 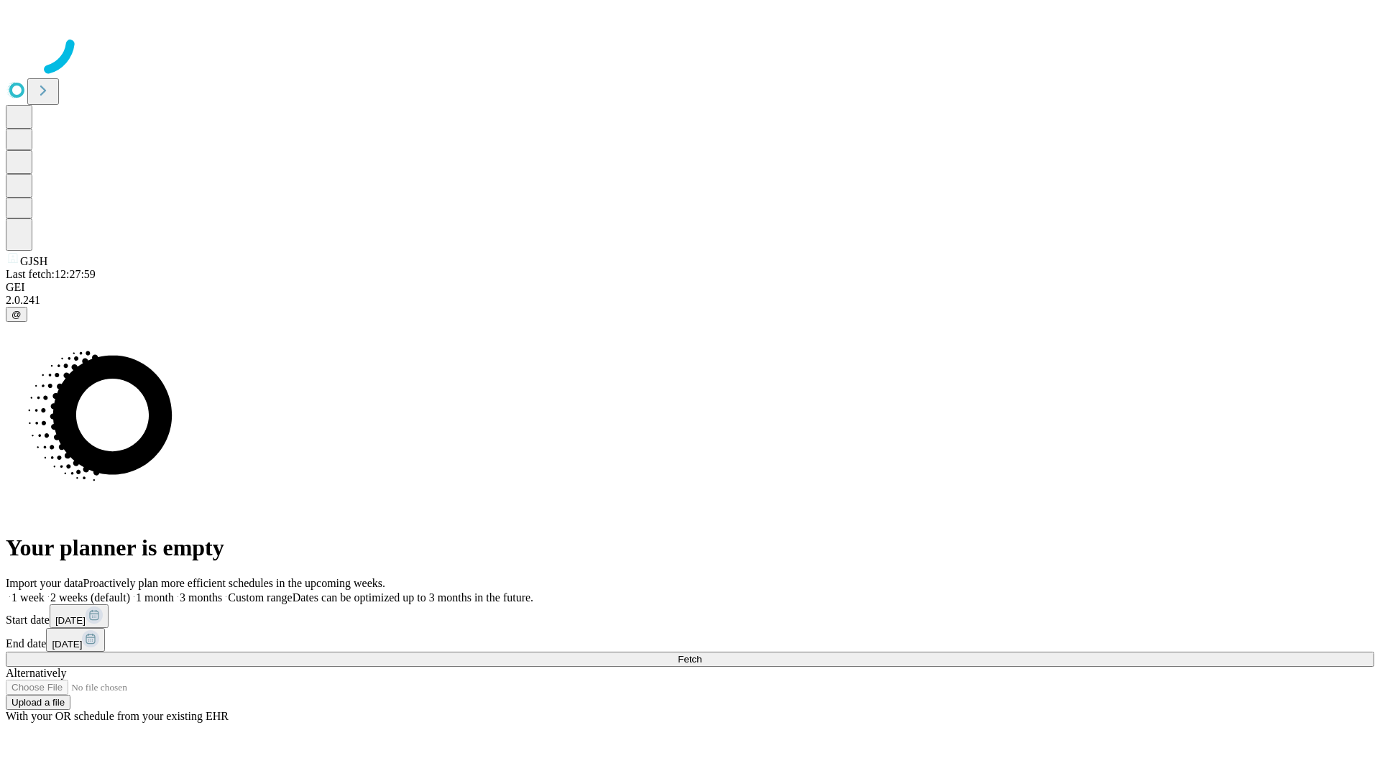 I want to click on span: 1 week, so click(x=28, y=597).